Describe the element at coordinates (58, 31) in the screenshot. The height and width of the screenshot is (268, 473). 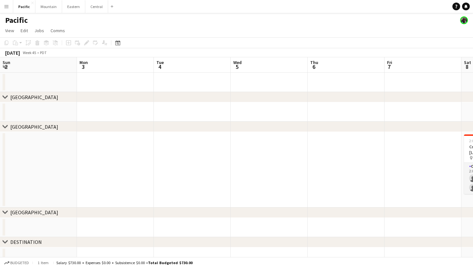
I see `a: Comms` at that location.